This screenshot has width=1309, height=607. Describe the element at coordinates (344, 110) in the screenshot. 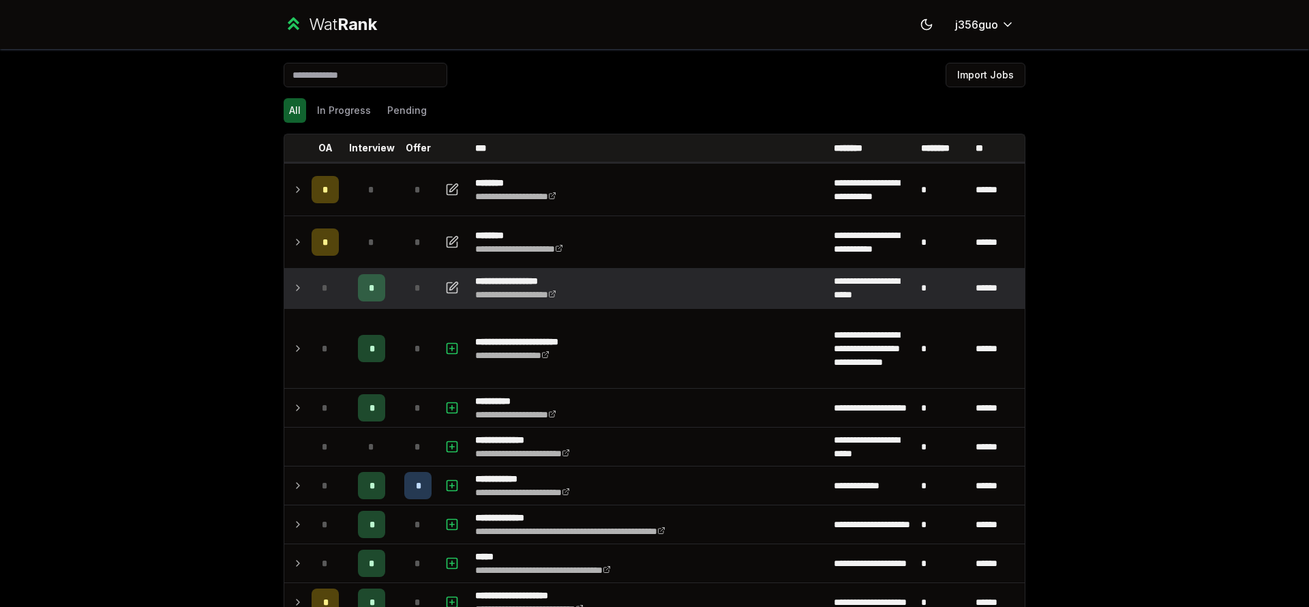

I see `button: In Progress` at that location.